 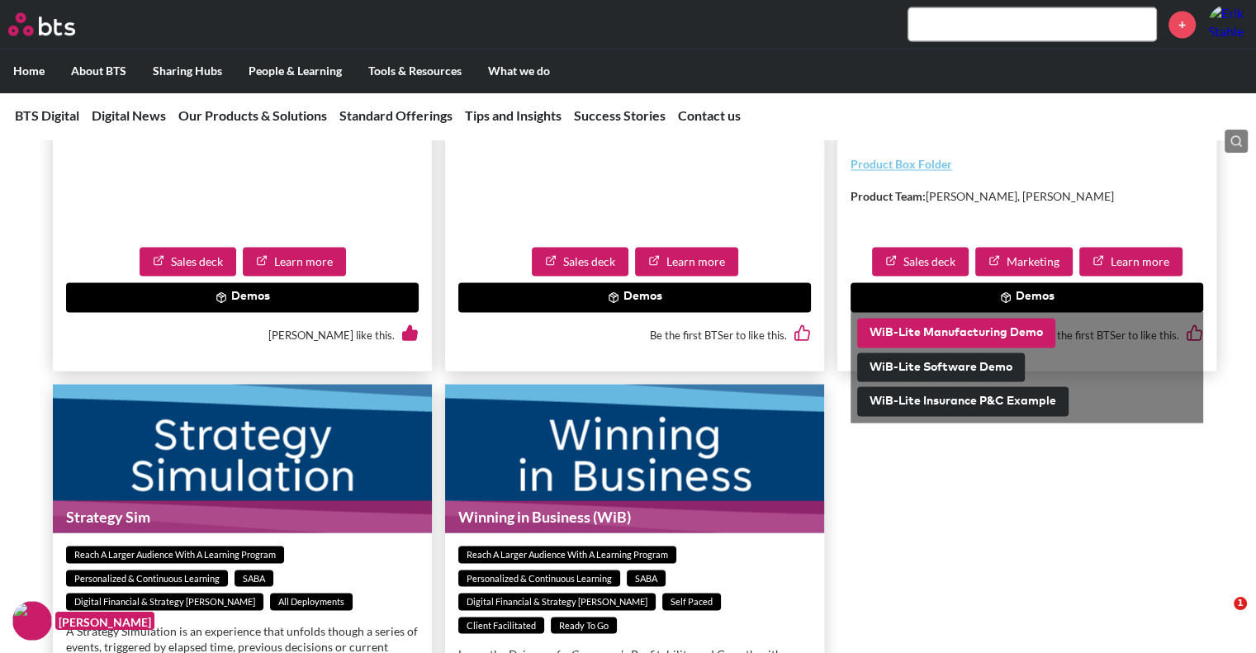 What do you see at coordinates (98, 71) in the screenshot?
I see `label: About BTS` at bounding box center [98, 71].